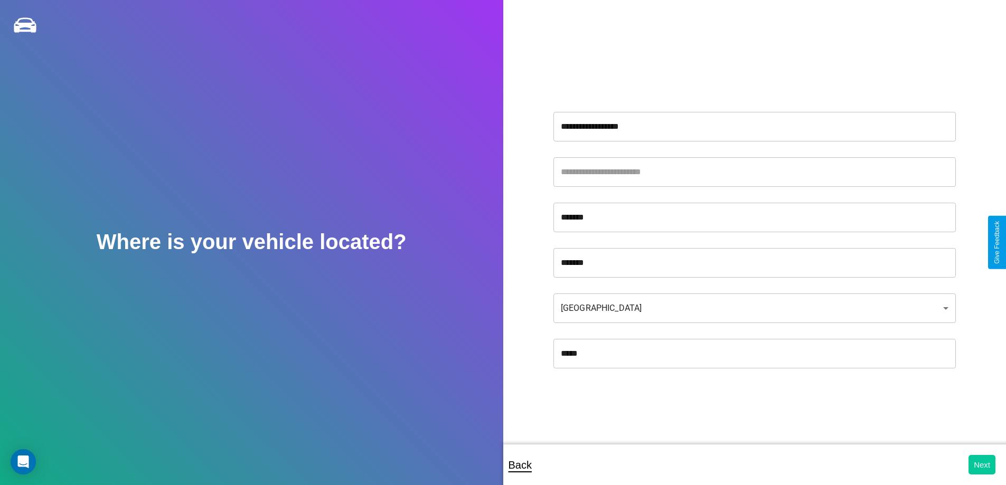 The image size is (1006, 485). What do you see at coordinates (982, 465) in the screenshot?
I see `button: Next` at bounding box center [982, 465].